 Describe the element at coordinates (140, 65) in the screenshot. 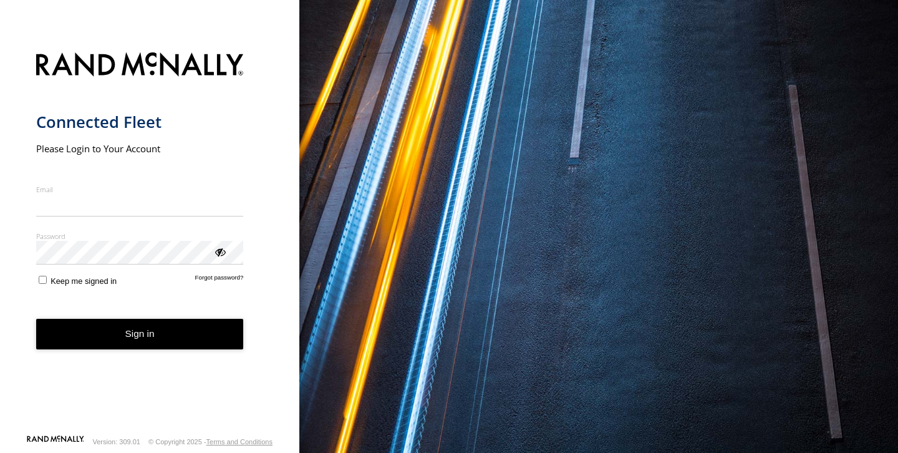

I see `img: Rand McNally` at that location.